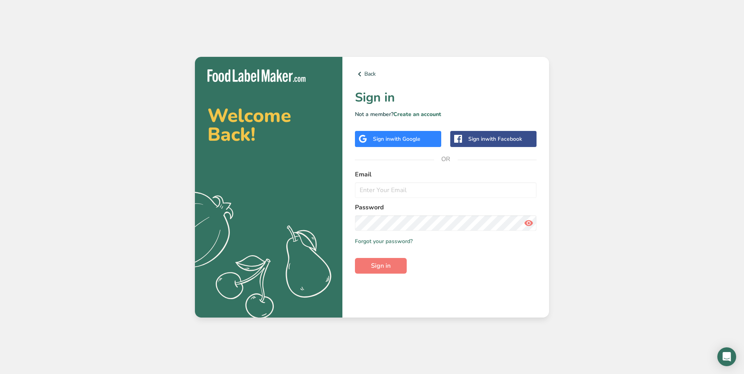 Image resolution: width=744 pixels, height=374 pixels. What do you see at coordinates (445, 98) in the screenshot?
I see `h1: Sign in` at bounding box center [445, 98].